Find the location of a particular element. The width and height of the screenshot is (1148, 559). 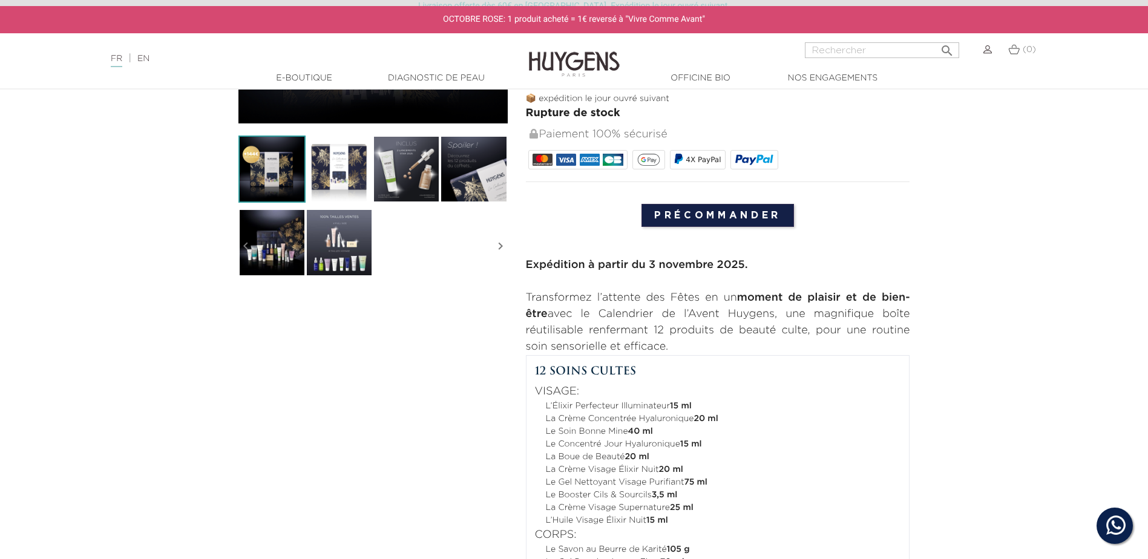

img: VISA is located at coordinates (566, 160).